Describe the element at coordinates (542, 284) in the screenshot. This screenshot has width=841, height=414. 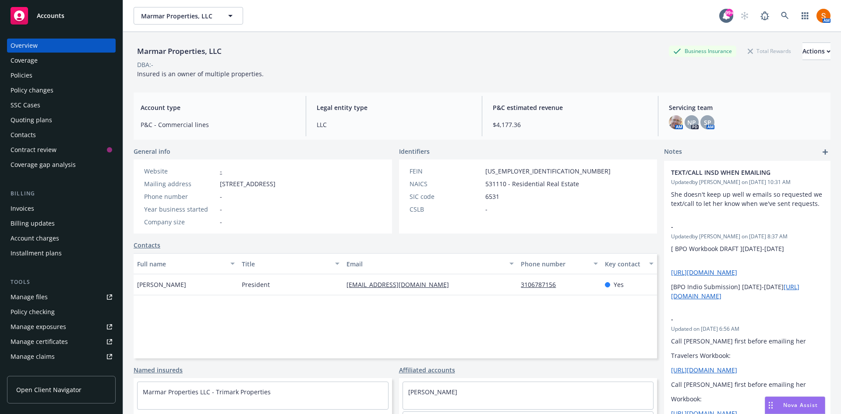
I see `a: 3106787156` at that location.